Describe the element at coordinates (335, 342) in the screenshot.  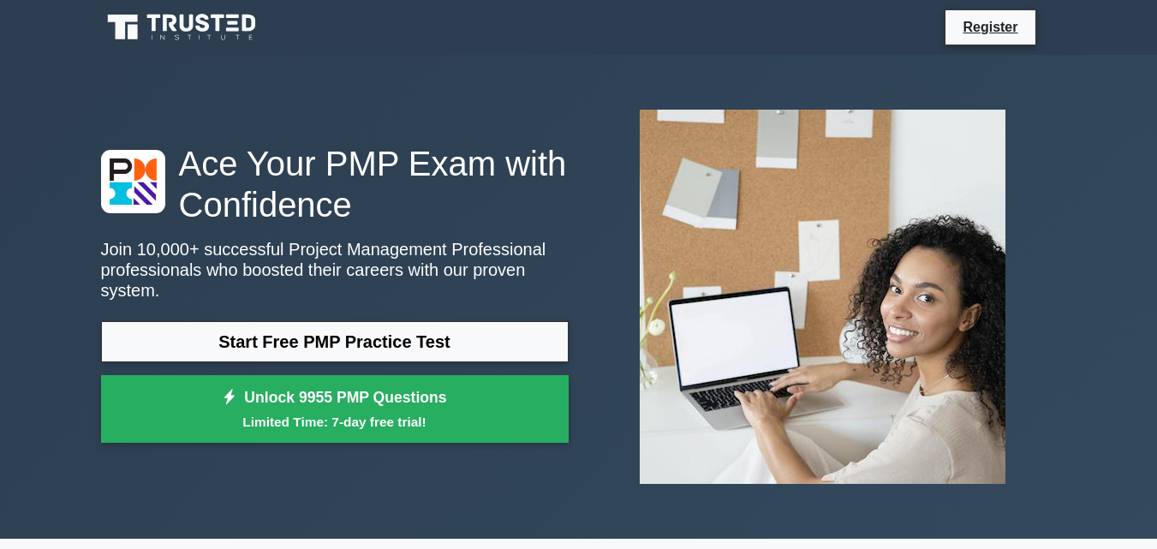
I see `a: Start Free PMP Practice Test` at that location.